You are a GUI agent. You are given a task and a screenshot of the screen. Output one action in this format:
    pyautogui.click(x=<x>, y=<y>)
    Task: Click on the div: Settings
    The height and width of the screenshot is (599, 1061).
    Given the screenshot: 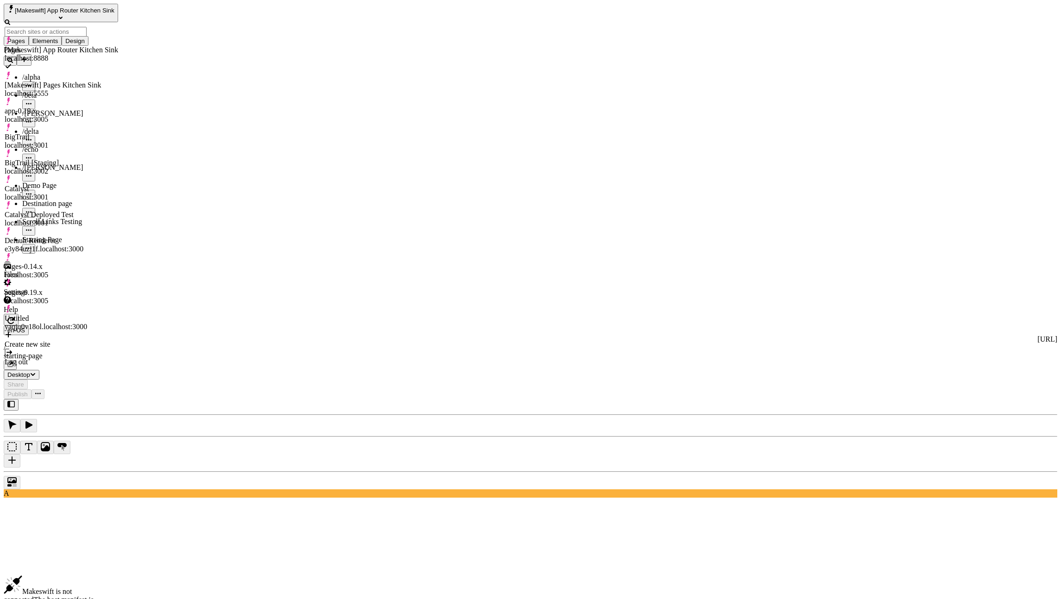 What is the action you would take?
    pyautogui.click(x=68, y=292)
    